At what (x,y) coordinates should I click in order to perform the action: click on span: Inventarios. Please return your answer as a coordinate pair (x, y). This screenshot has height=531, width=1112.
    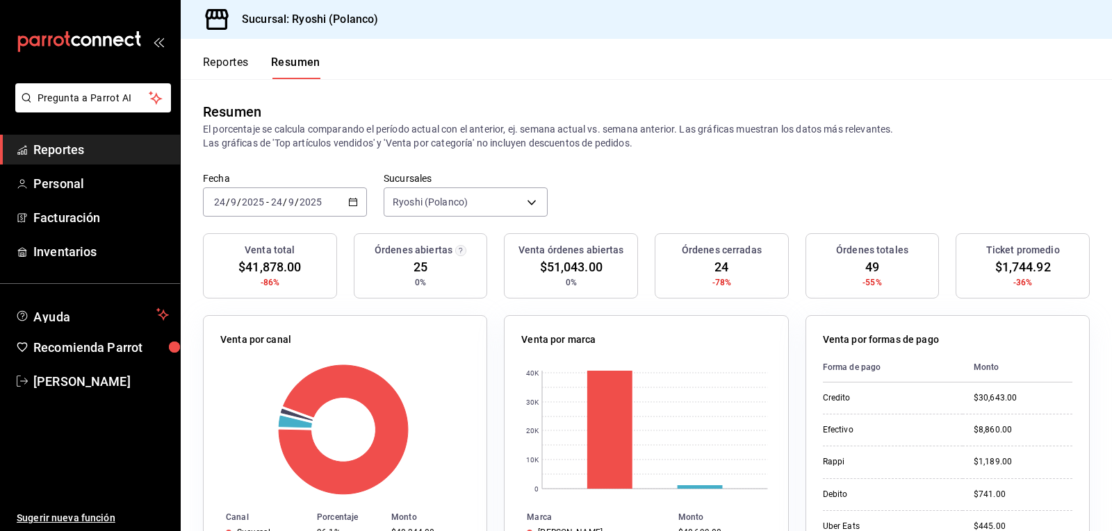
    Looking at the image, I should click on (101, 251).